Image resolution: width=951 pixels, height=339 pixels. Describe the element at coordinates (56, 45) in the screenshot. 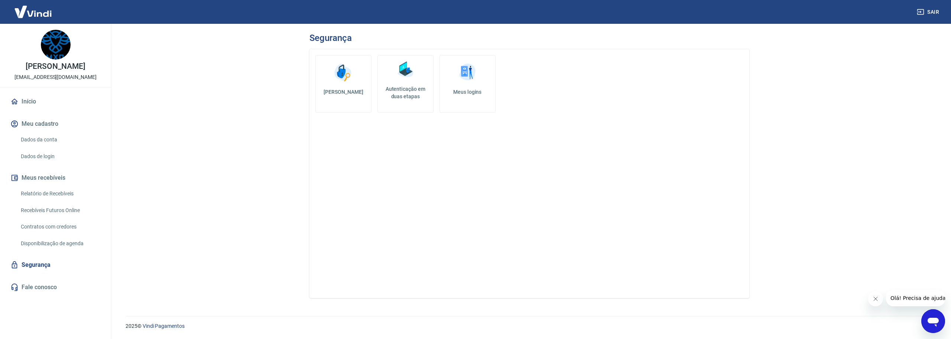

I see `img: 96c26b78-7ff4-4b2b-b1fe-3a2df54337eb.jpeg` at that location.